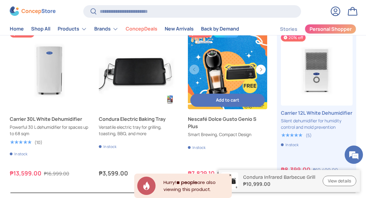  Describe the element at coordinates (228, 100) in the screenshot. I see `button: Add to cart` at that location.